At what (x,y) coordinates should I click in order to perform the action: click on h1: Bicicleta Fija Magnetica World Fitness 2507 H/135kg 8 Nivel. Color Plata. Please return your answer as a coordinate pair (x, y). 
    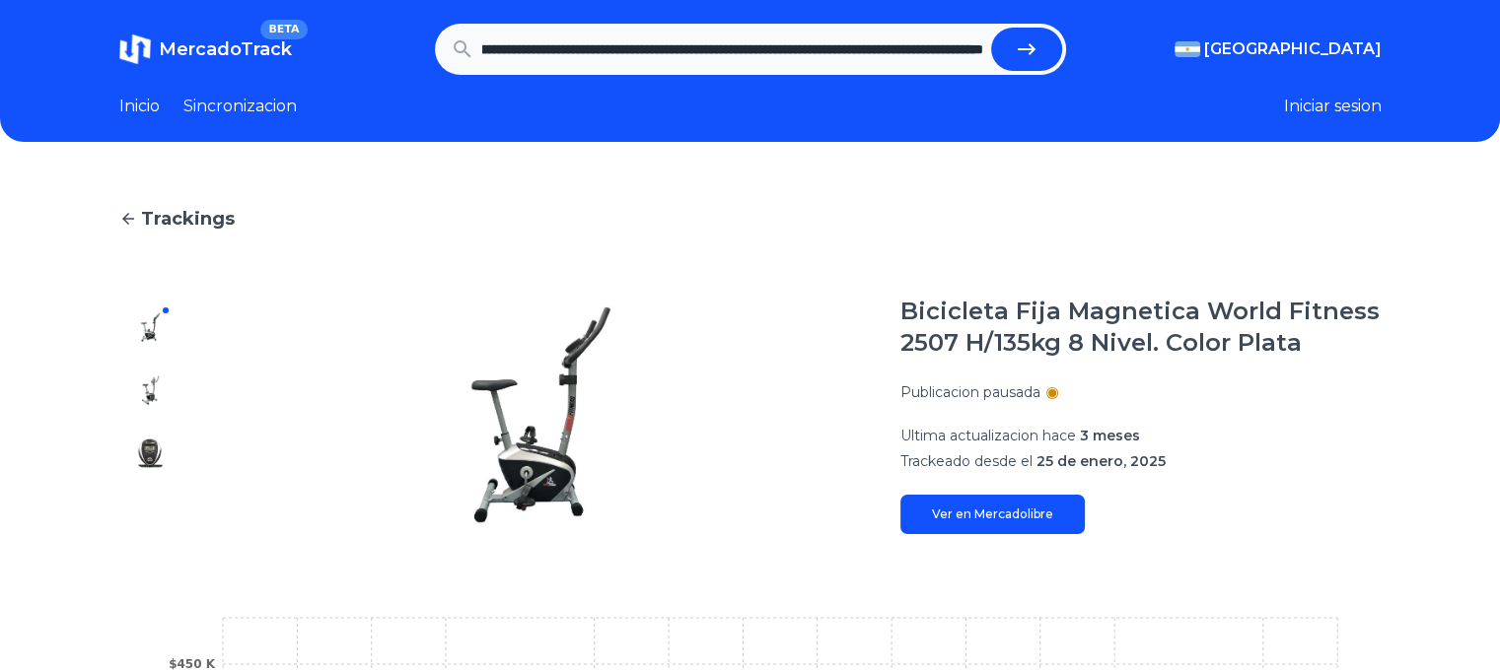
    Looking at the image, I should click on (1141, 327).